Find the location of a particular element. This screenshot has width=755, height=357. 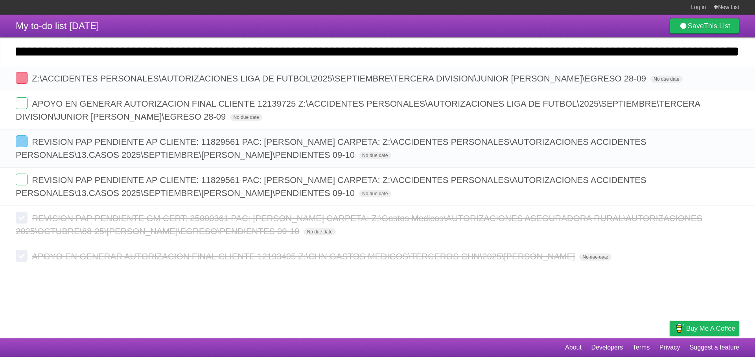

a: Developers is located at coordinates (607, 347).